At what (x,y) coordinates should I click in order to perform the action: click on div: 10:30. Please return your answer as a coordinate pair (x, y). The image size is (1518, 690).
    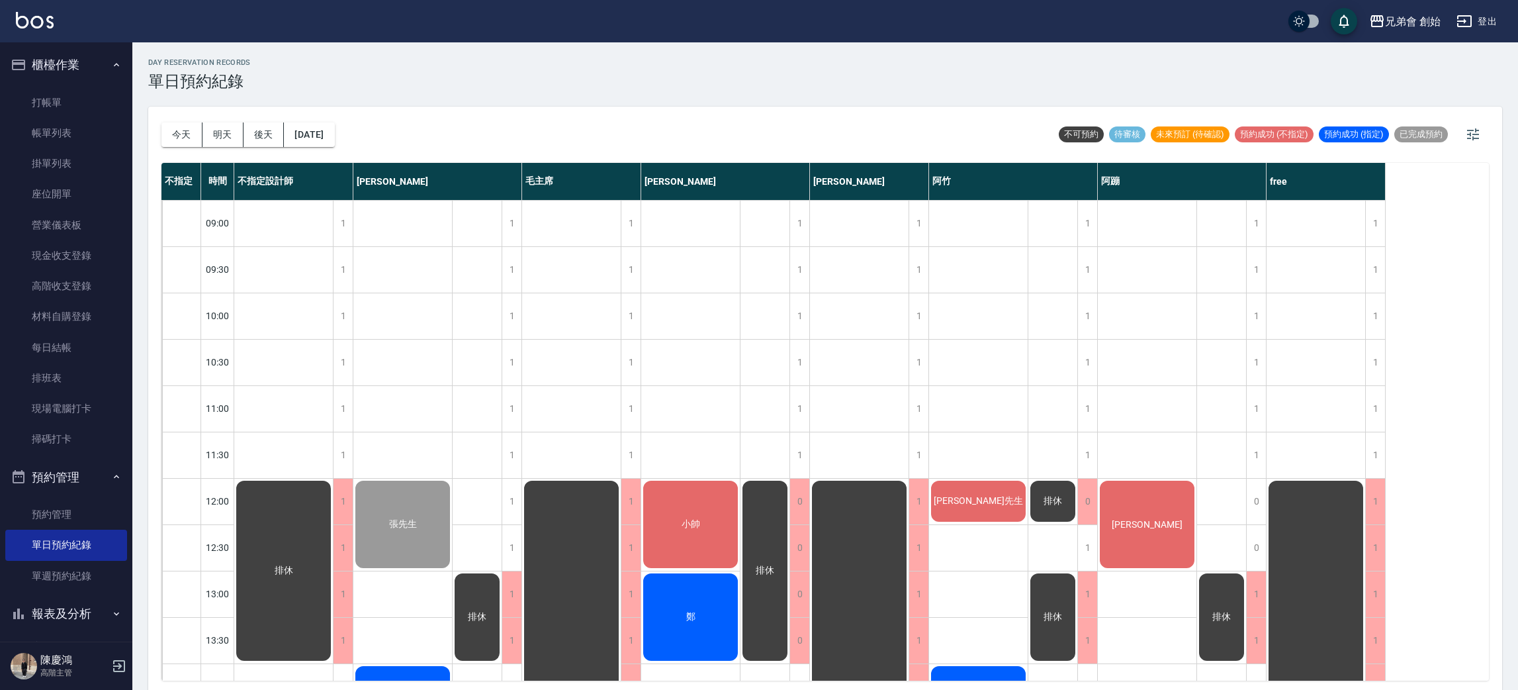
    Looking at the image, I should click on (218, 362).